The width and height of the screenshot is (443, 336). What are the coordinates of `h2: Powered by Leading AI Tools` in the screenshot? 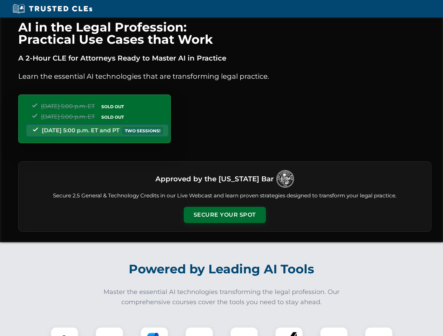 It's located at (222, 270).